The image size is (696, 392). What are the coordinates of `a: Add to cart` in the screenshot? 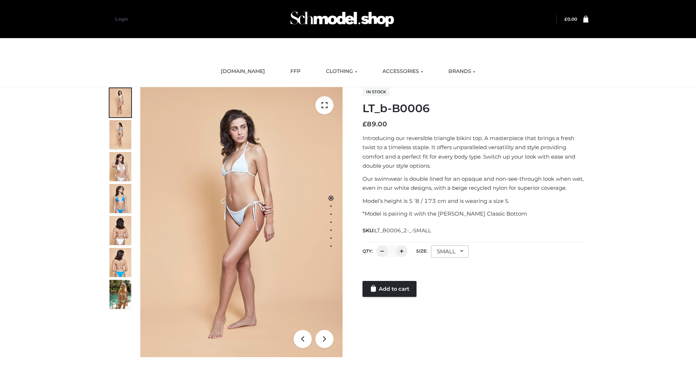 It's located at (390, 289).